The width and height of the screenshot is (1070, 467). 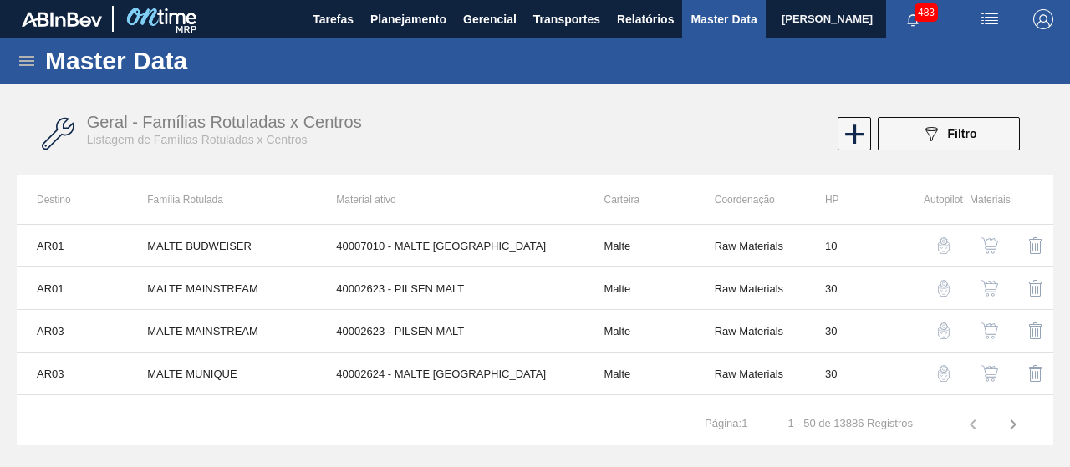 I want to click on th: Materiais, so click(x=984, y=200).